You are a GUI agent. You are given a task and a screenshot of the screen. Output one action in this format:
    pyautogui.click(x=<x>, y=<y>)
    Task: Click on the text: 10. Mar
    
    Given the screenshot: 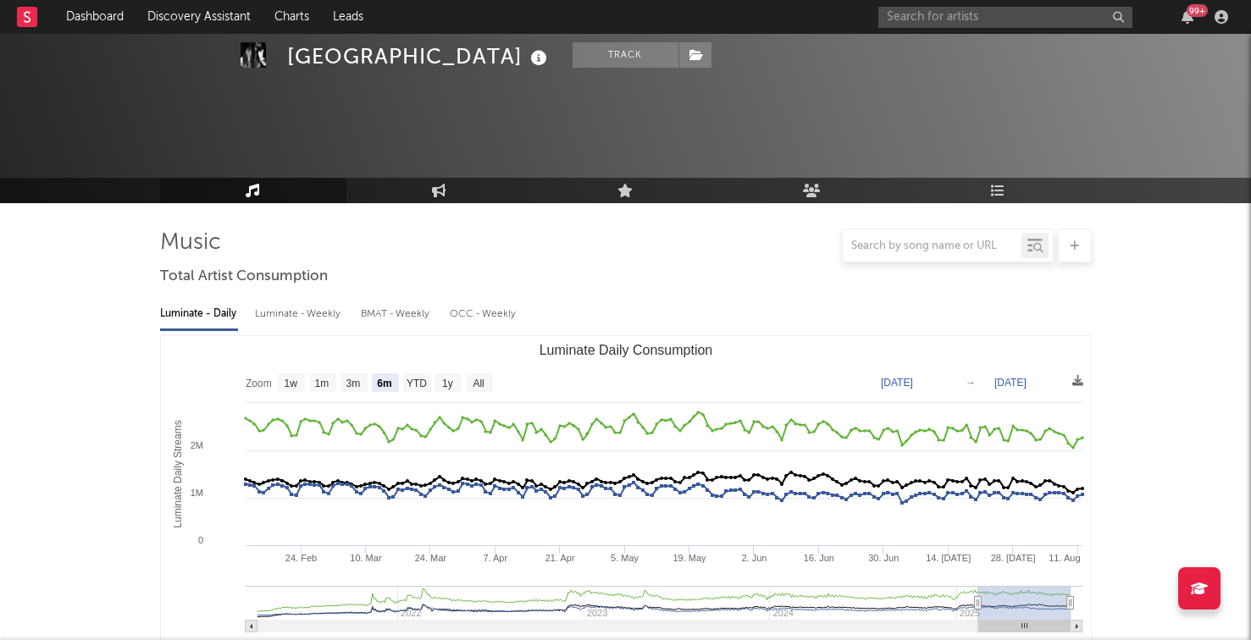 What is the action you would take?
    pyautogui.click(x=366, y=558)
    